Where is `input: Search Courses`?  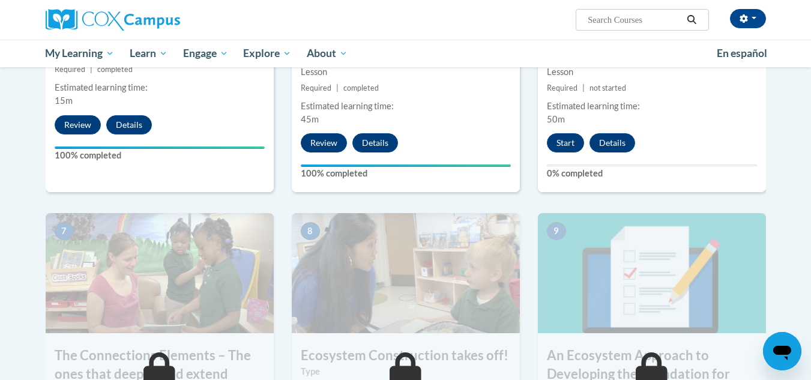
input: Search Courses is located at coordinates (634, 20).